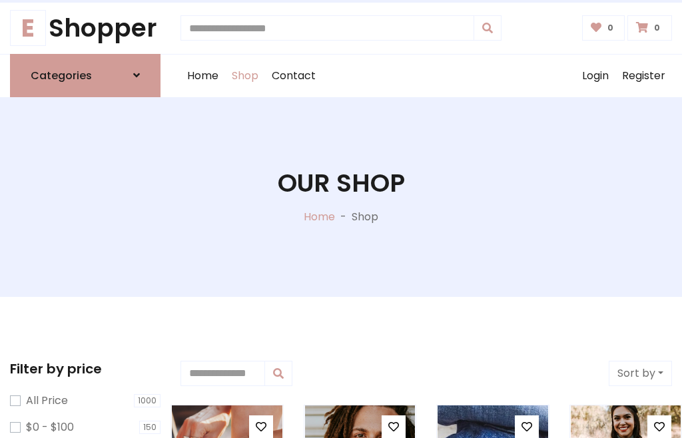 The width and height of the screenshot is (682, 438). What do you see at coordinates (47, 401) in the screenshot?
I see `label: All Price` at bounding box center [47, 401].